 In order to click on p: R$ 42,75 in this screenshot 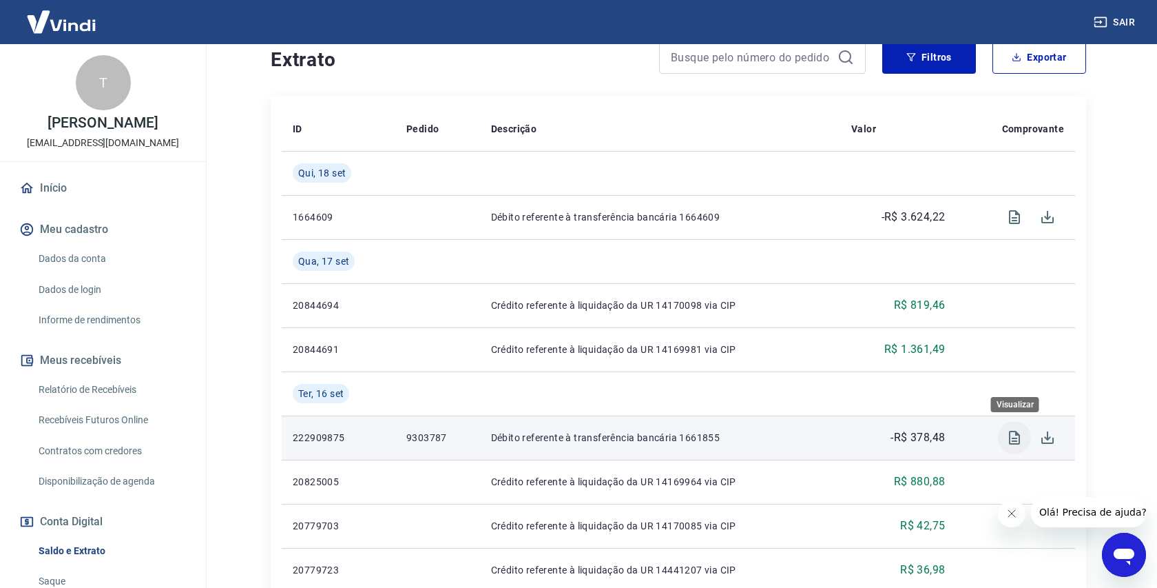, I will do `click(923, 526)`.